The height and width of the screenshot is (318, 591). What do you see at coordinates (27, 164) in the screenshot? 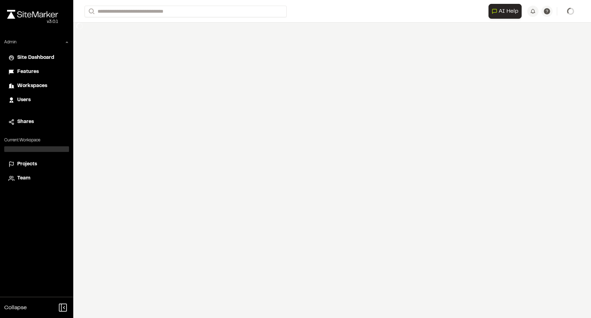
I see `span: Projects` at bounding box center [27, 164].